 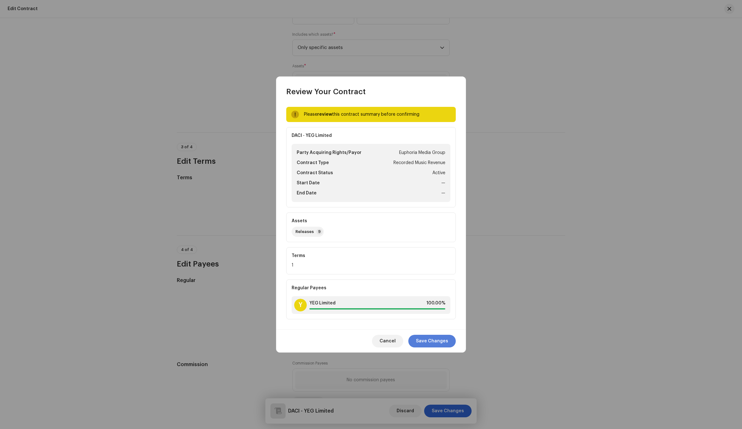 I want to click on div: Terms, so click(x=371, y=256).